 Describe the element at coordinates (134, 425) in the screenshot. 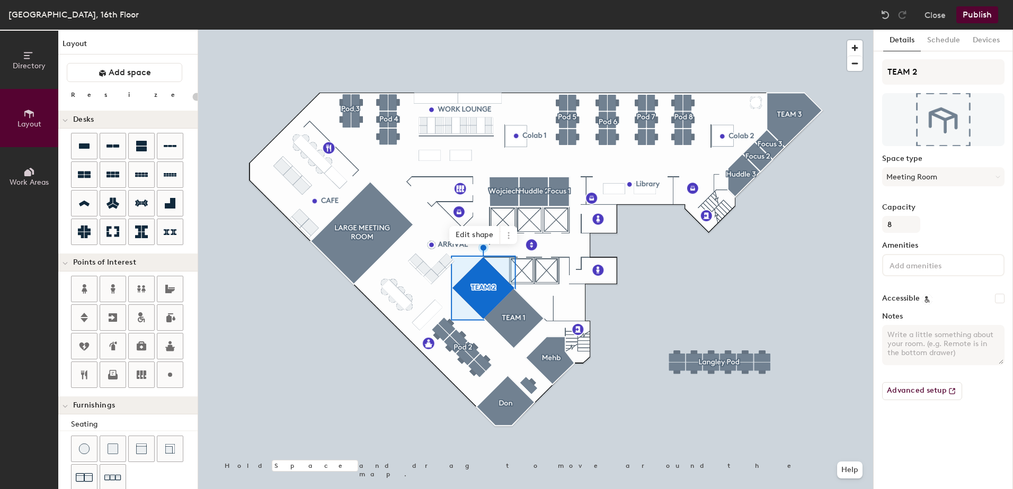

I see `div: Seating` at that location.